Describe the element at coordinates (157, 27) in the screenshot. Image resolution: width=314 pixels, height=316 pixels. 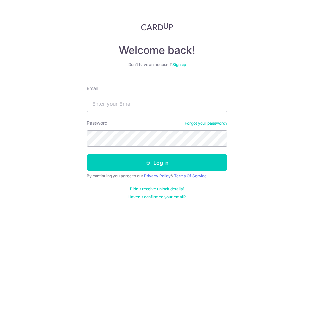
I see `img: CardUp Logo` at that location.